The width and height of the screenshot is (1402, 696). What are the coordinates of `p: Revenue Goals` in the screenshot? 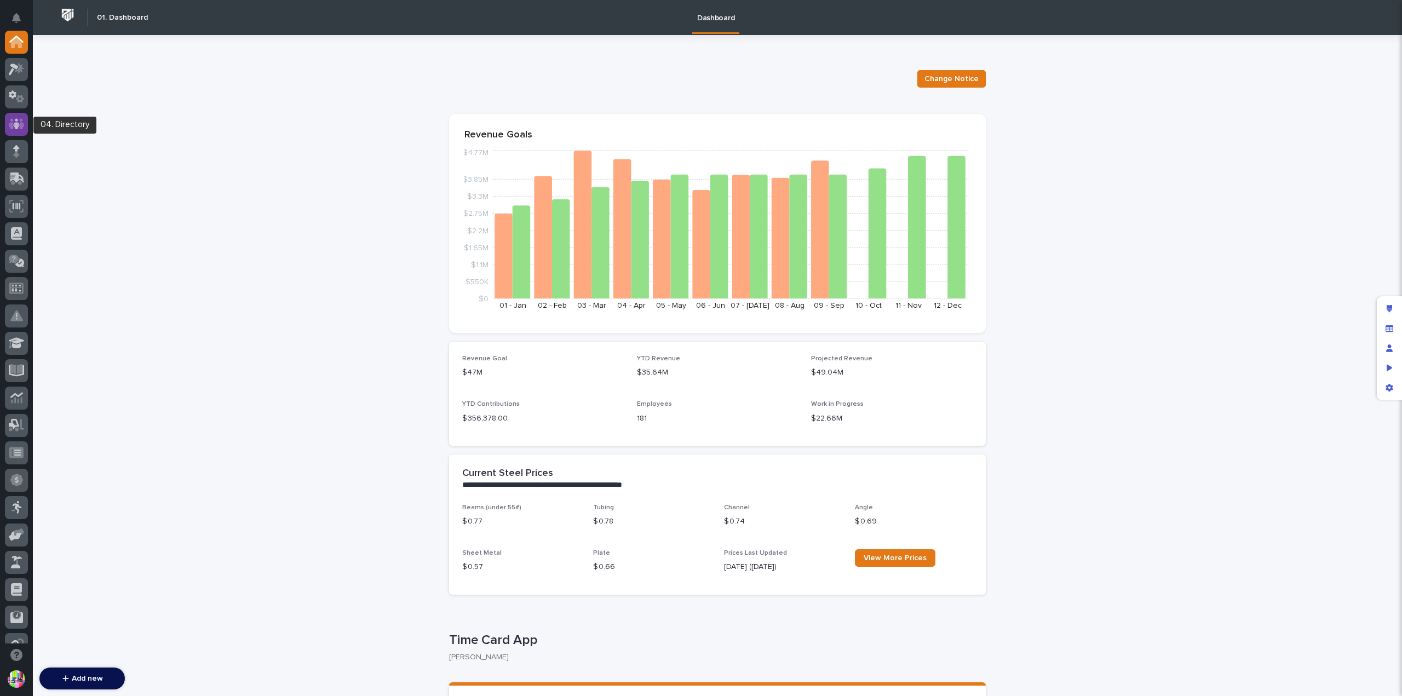 It's located at (717, 135).